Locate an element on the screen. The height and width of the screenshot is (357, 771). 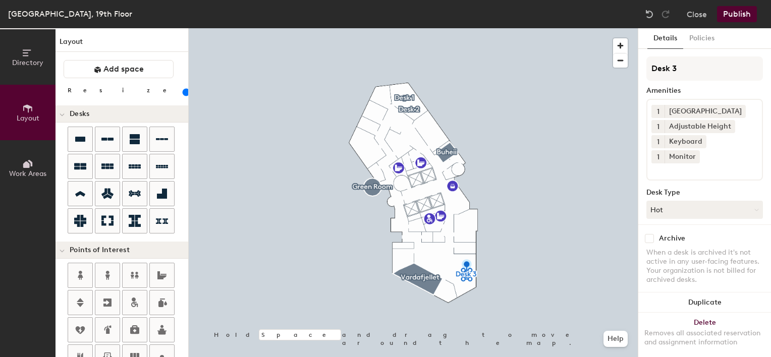
img: Undo is located at coordinates (649, 14).